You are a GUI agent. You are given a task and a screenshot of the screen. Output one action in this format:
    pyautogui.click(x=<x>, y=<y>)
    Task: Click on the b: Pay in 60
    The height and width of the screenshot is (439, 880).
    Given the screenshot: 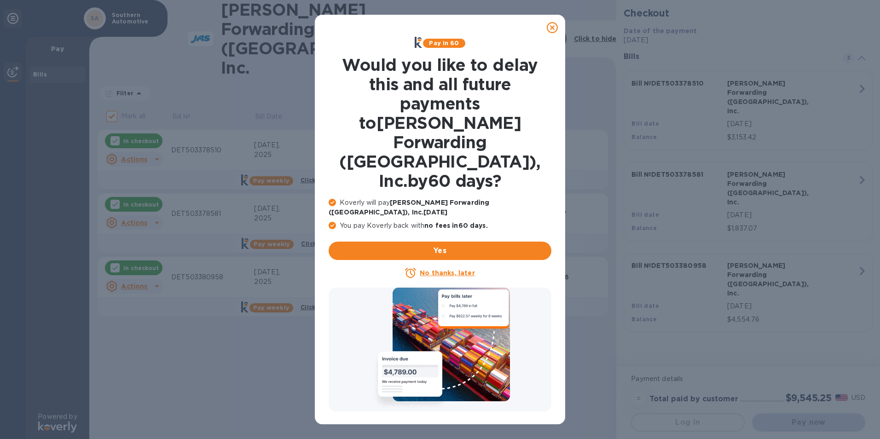 What is the action you would take?
    pyautogui.click(x=444, y=43)
    